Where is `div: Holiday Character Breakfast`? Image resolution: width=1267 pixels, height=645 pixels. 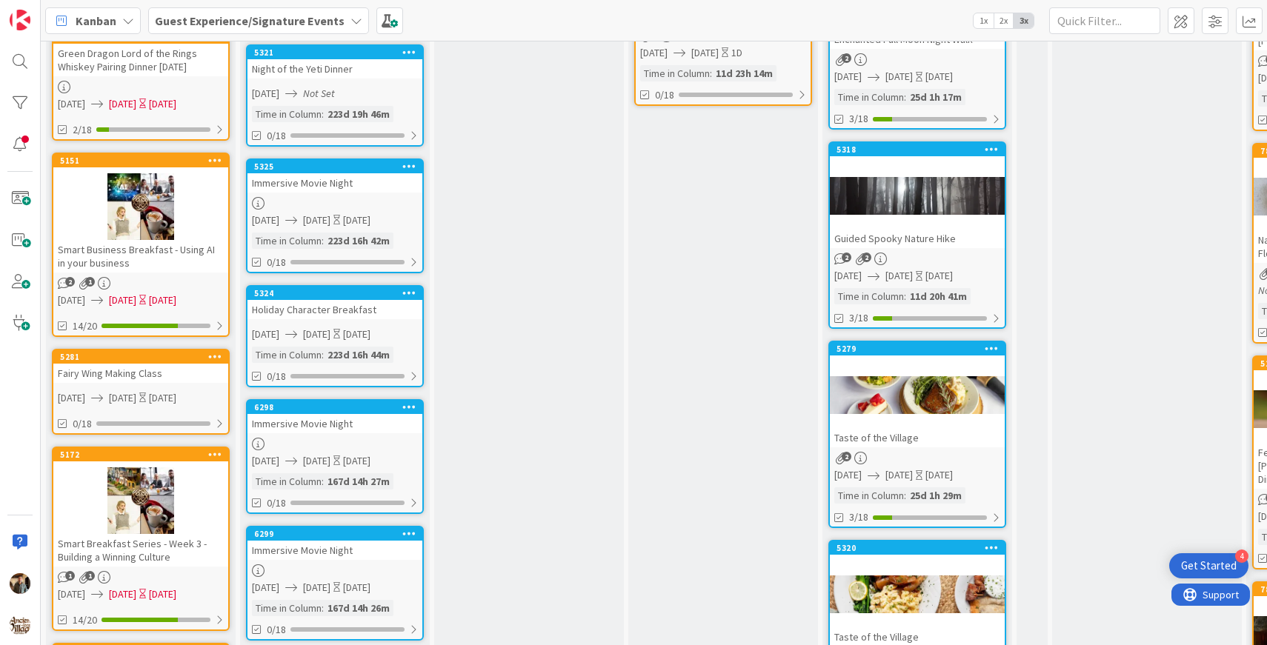 div: Holiday Character Breakfast is located at coordinates (335, 310).